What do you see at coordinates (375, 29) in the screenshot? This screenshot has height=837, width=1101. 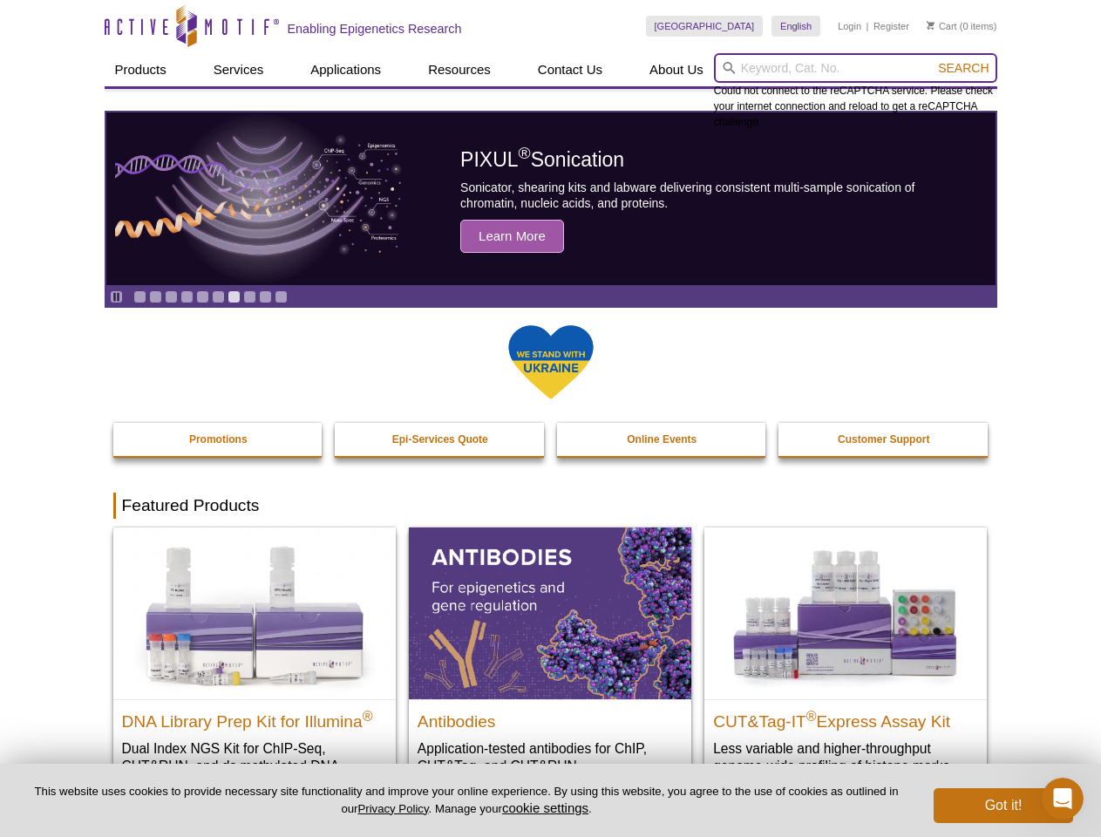 I see `h2: Enabling Epigenetics Research` at bounding box center [375, 29].